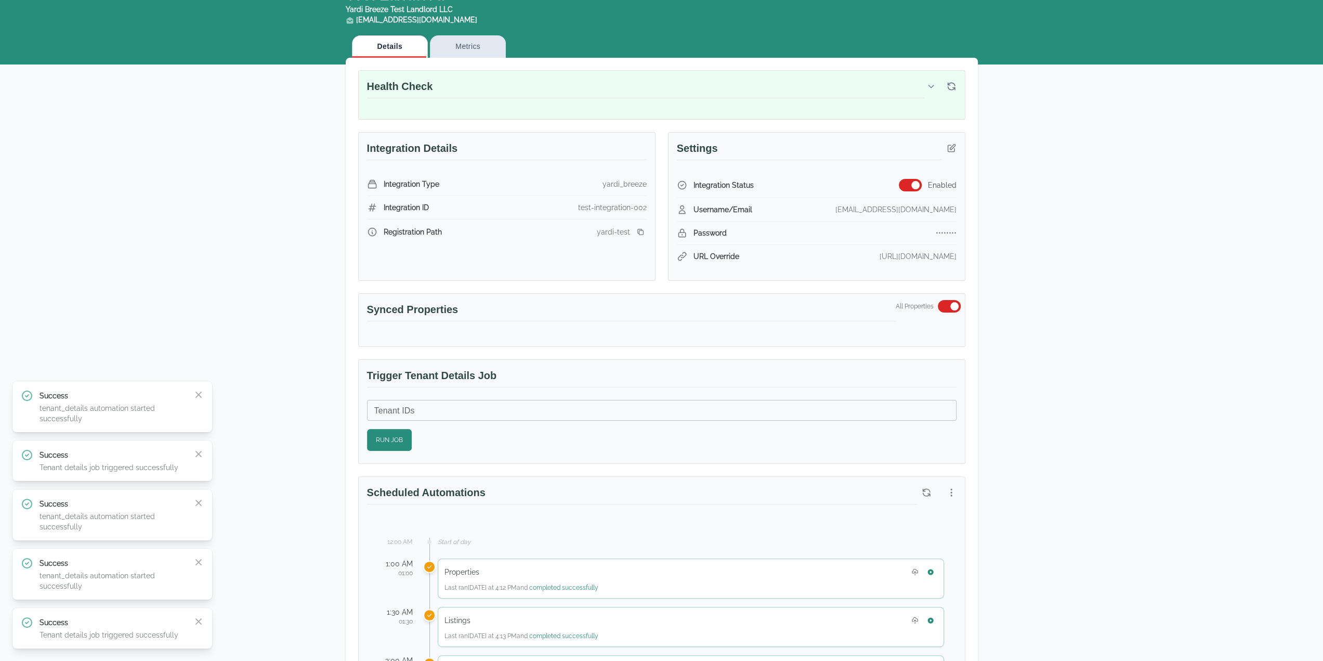 The image size is (1323, 661). What do you see at coordinates (931, 620) in the screenshot?
I see `button: Run Listings now` at bounding box center [931, 620].